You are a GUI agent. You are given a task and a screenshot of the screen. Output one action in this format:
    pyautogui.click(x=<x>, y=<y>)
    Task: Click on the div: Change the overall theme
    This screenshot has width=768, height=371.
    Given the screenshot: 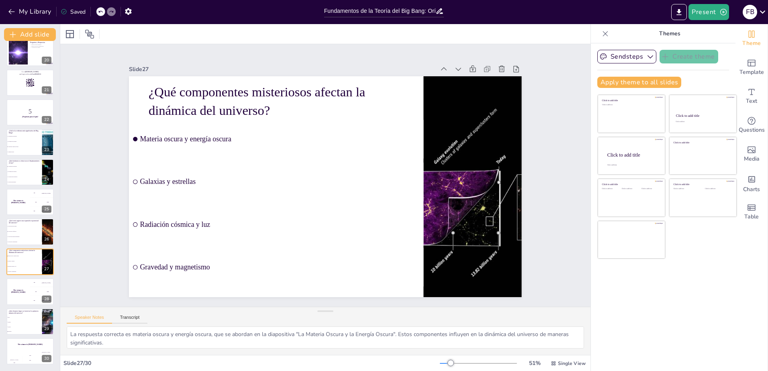 What is the action you would take?
    pyautogui.click(x=751, y=39)
    